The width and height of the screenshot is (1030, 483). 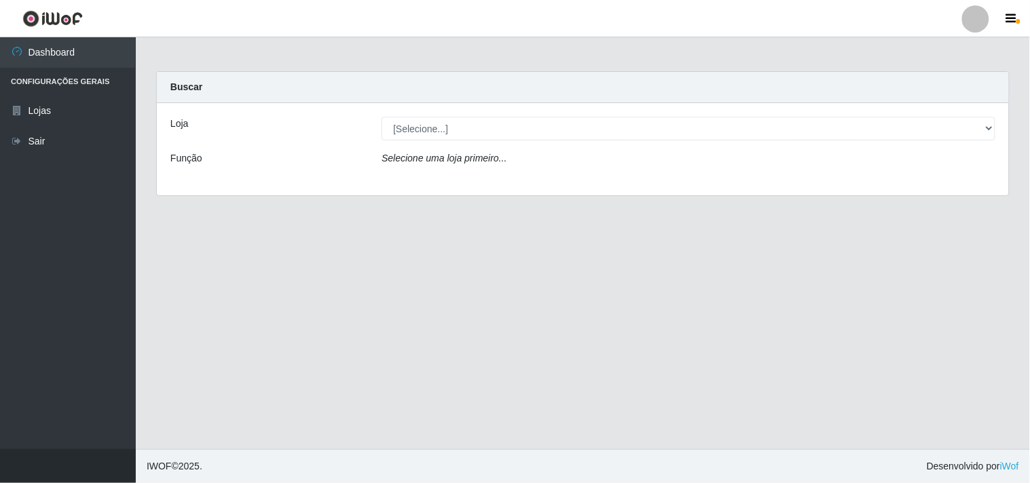 What do you see at coordinates (174, 466) in the screenshot?
I see `span: © 2025 .` at bounding box center [174, 466].